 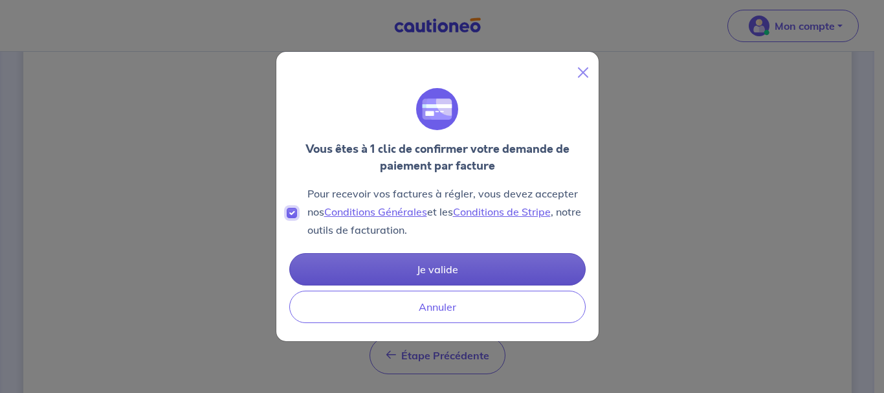 I want to click on a: Conditions de Stripe, so click(x=501, y=212).